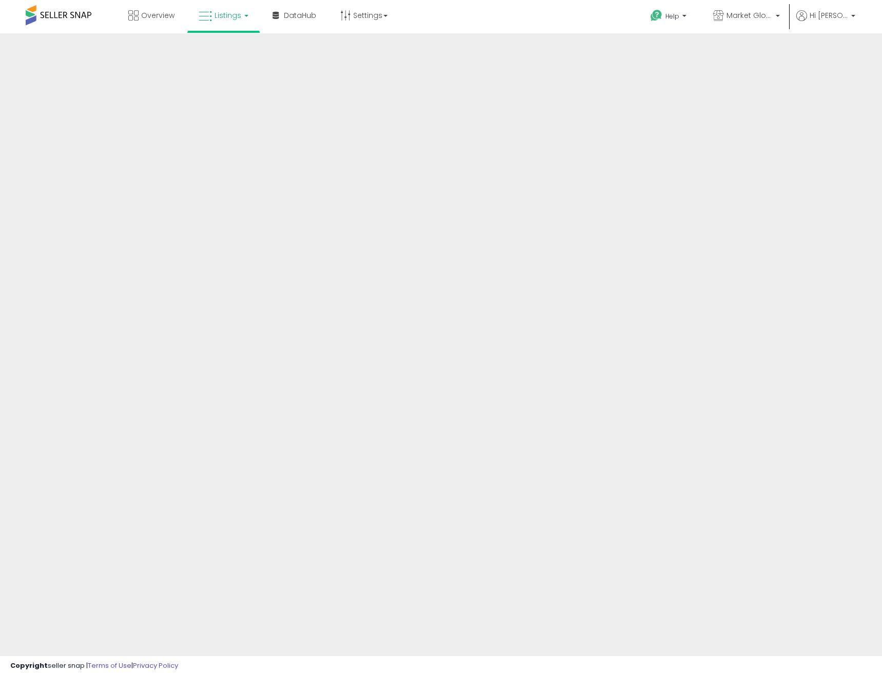 This screenshot has width=882, height=676. Describe the element at coordinates (158, 15) in the screenshot. I see `span: Overview` at that location.